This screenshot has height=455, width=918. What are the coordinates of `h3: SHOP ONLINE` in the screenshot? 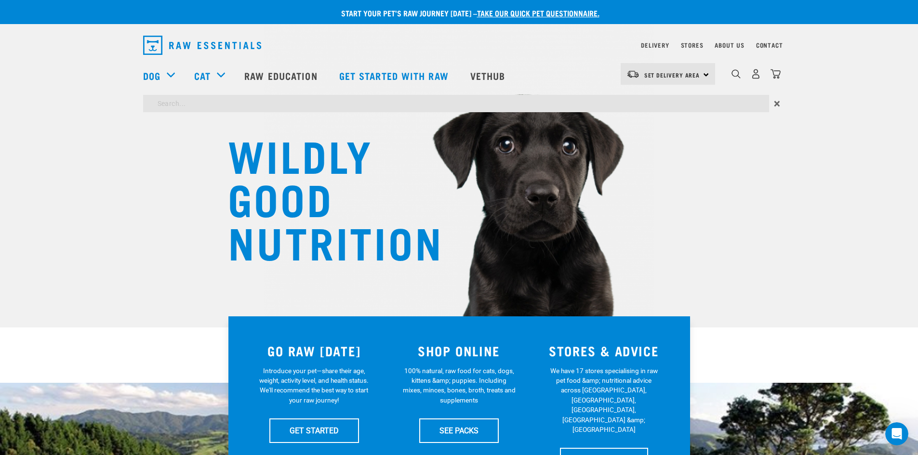 It's located at (459, 351).